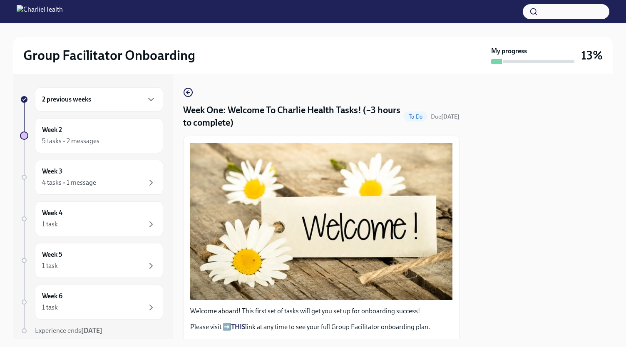  Describe the element at coordinates (238, 327) in the screenshot. I see `strong: THIS` at that location.